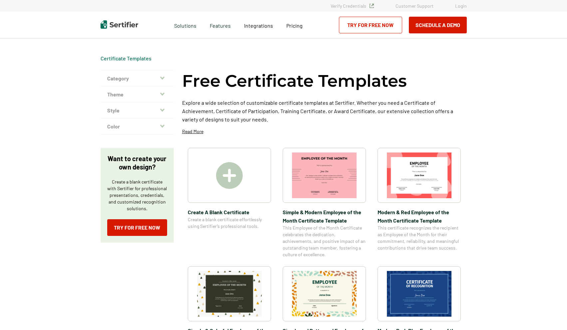 The image size is (567, 330). Describe the element at coordinates (137, 78) in the screenshot. I see `button: Category` at that location.